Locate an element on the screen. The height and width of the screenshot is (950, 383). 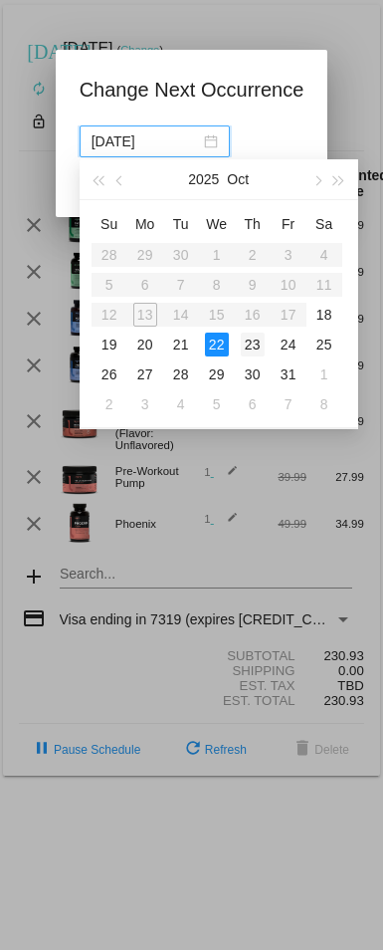
div: 1 is located at coordinates (325, 374).